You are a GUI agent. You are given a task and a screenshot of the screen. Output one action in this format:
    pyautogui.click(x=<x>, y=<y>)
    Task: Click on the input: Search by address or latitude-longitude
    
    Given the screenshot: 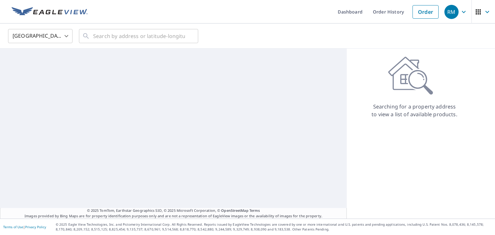 What is the action you would take?
    pyautogui.click(x=139, y=36)
    